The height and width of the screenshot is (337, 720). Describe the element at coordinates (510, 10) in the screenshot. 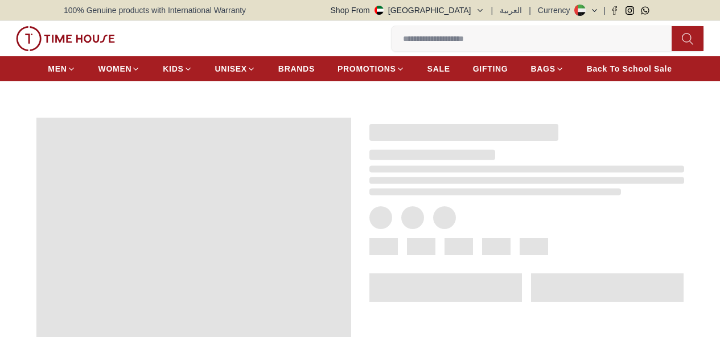

I see `button: العربية` at that location.